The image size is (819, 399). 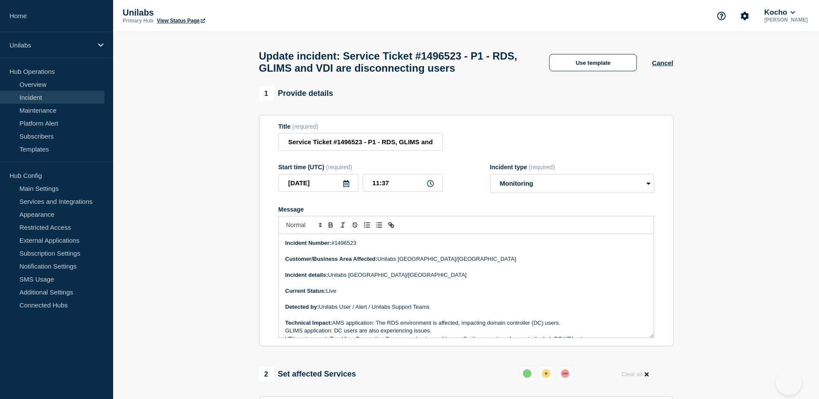 What do you see at coordinates (466, 291) in the screenshot?
I see `p: Live` at bounding box center [466, 291].